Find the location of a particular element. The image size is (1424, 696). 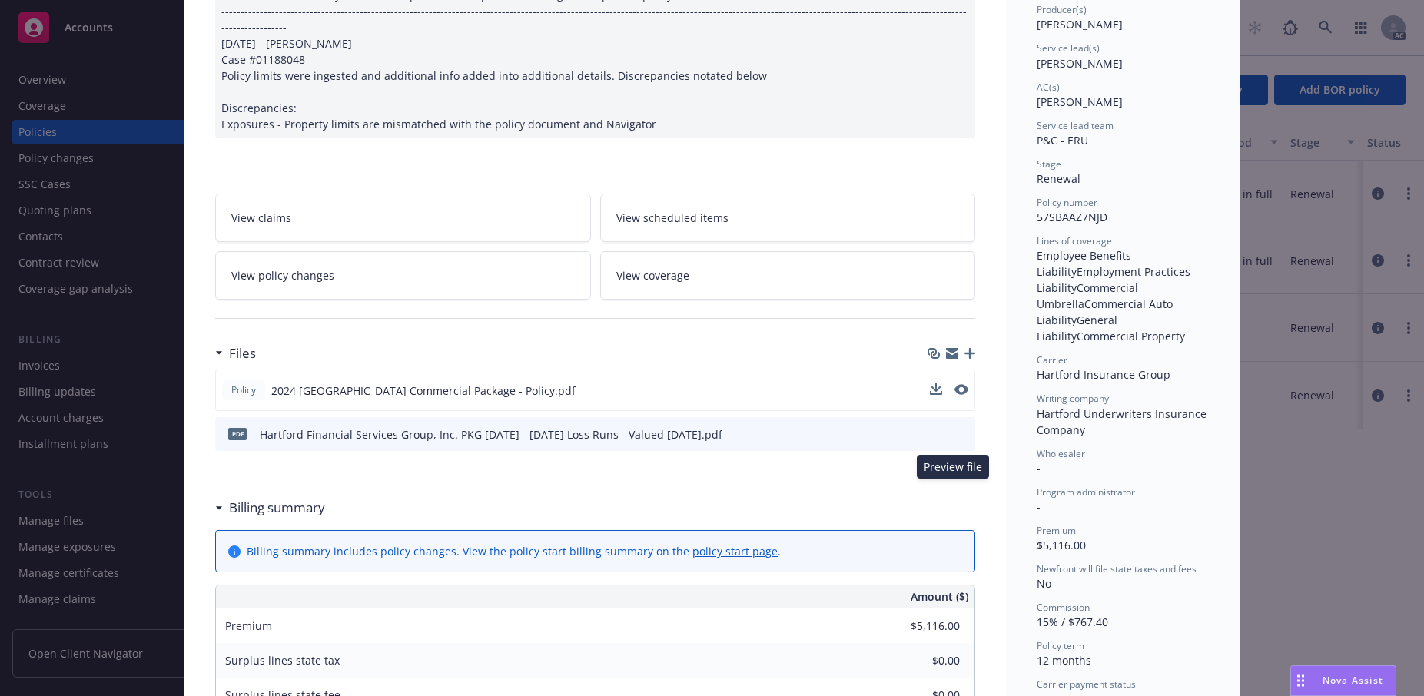

span: Policy number is located at coordinates (1066, 202).